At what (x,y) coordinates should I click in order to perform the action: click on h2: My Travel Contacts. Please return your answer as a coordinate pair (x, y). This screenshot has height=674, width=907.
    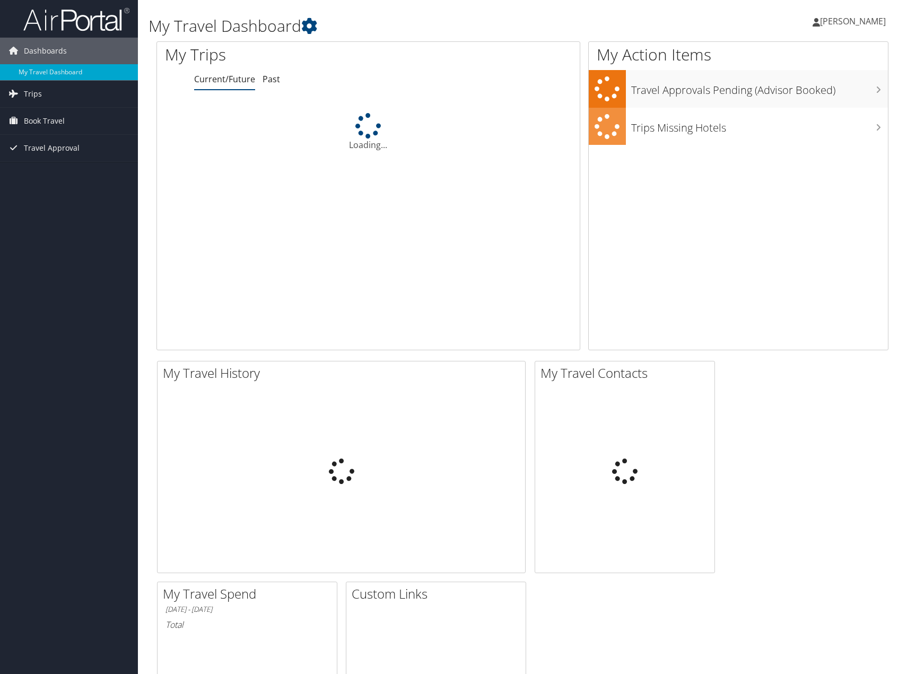
    Looking at the image, I should click on (628, 373).